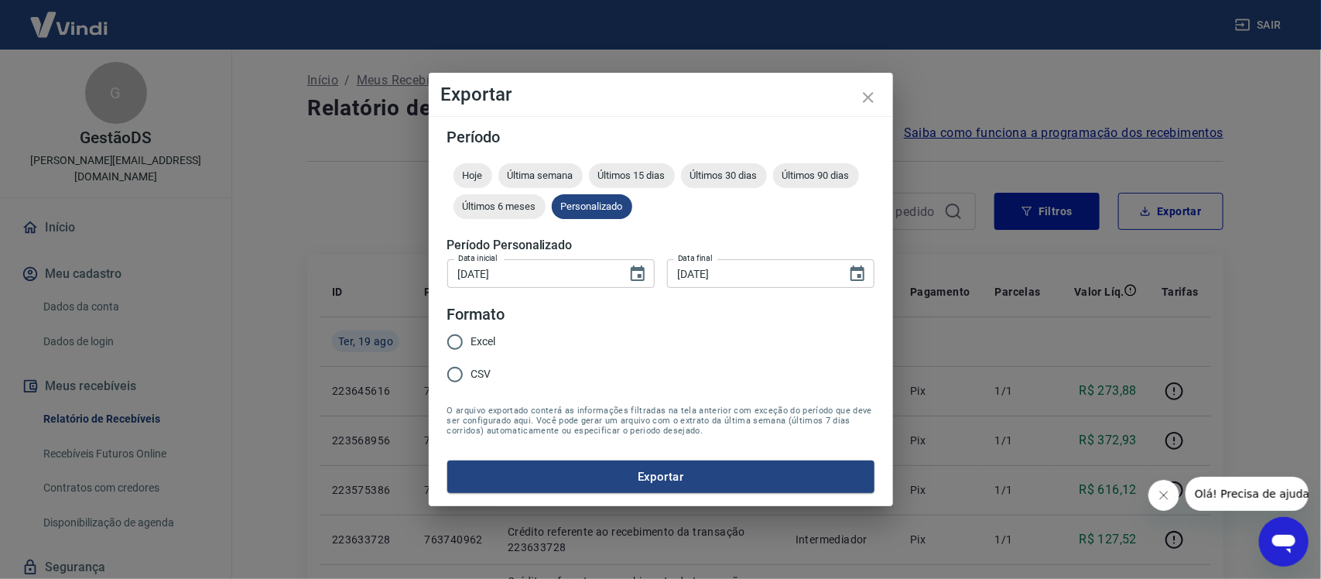 The image size is (1321, 579). Describe the element at coordinates (476, 314) in the screenshot. I see `legend: Formato` at that location.